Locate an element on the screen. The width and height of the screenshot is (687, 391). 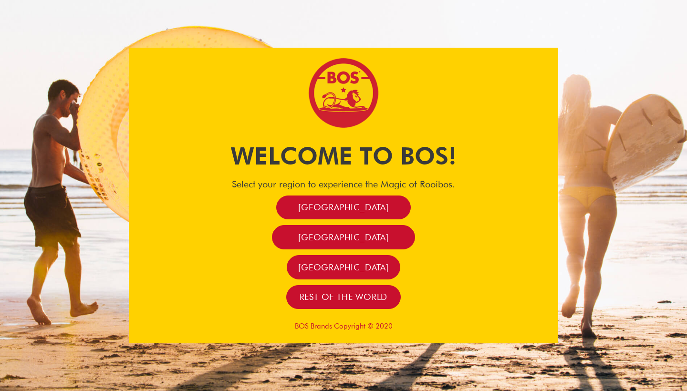
h4: Select your region to experience the Magic of Rooibos. is located at coordinates (343, 184).